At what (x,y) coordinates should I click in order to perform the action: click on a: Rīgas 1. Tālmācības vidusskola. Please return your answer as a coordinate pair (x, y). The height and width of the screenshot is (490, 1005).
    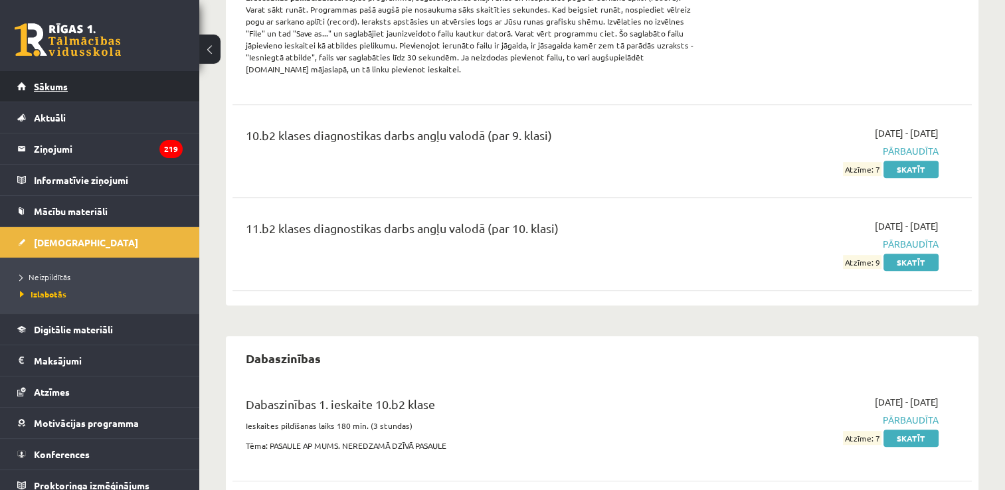
    Looking at the image, I should click on (68, 40).